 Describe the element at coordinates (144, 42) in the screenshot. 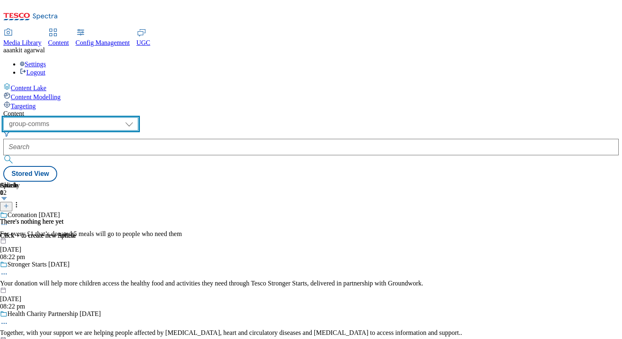

I see `span: UGC` at that location.